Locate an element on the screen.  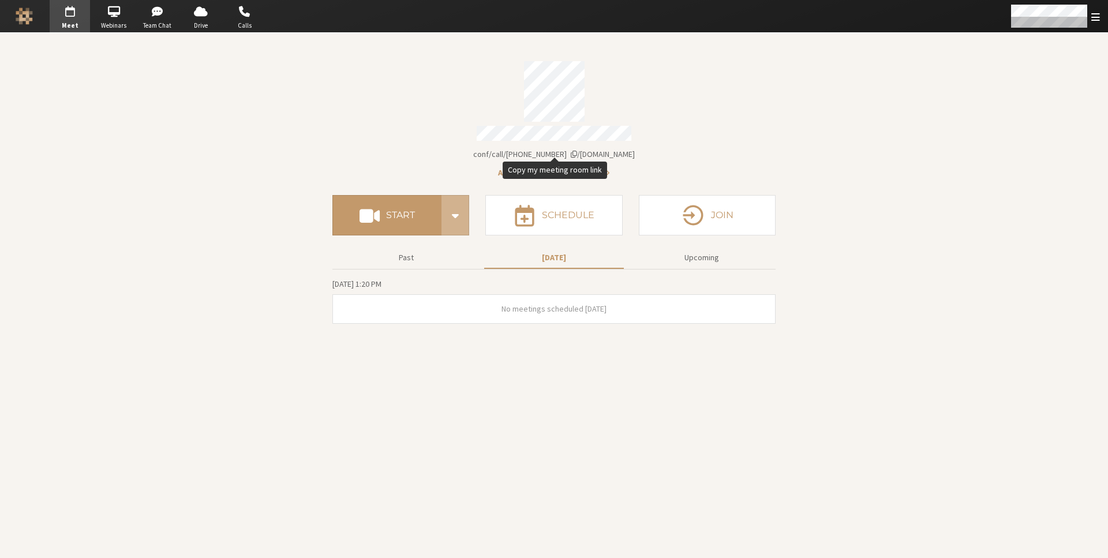
button: Start is located at coordinates (387, 215).